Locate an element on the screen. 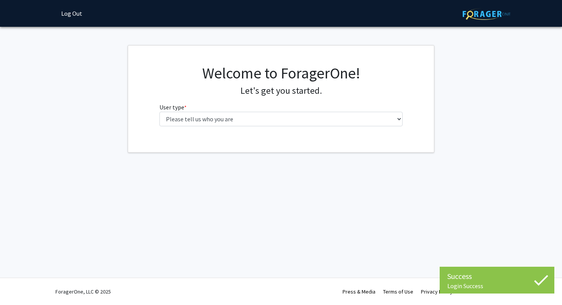  div: Login Success is located at coordinates (497, 286).